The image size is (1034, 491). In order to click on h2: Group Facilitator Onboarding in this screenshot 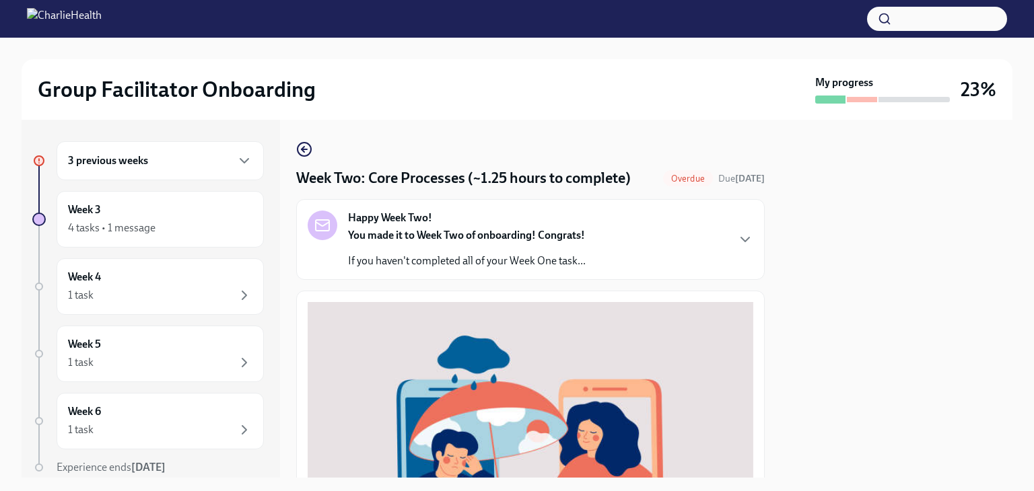, I will do `click(176, 90)`.